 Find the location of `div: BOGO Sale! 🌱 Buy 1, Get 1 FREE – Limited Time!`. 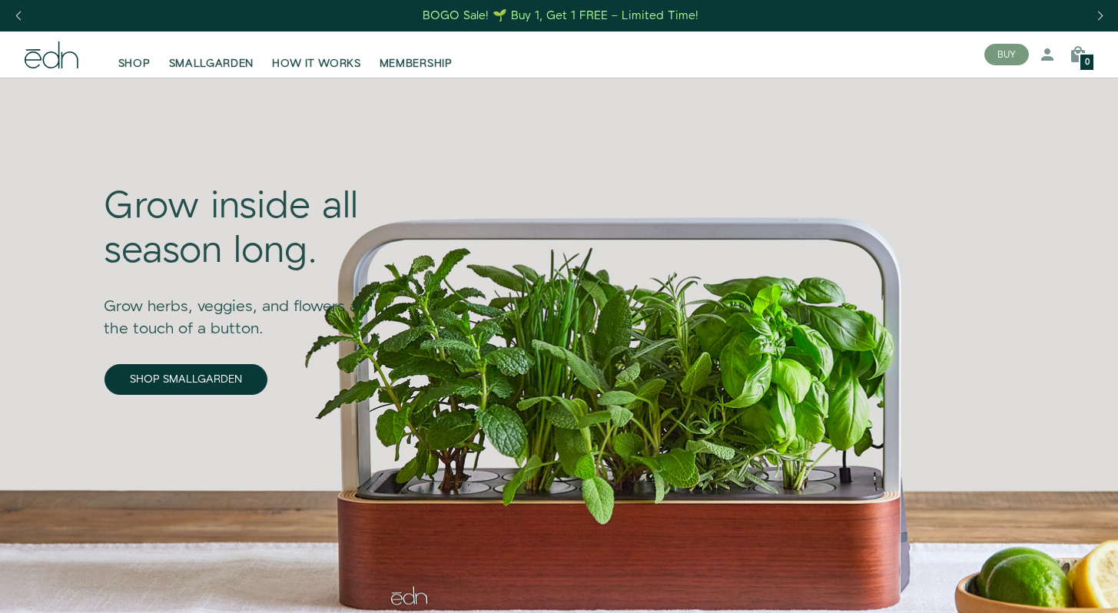

div: BOGO Sale! 🌱 Buy 1, Get 1 FREE – Limited Time! is located at coordinates (560, 15).